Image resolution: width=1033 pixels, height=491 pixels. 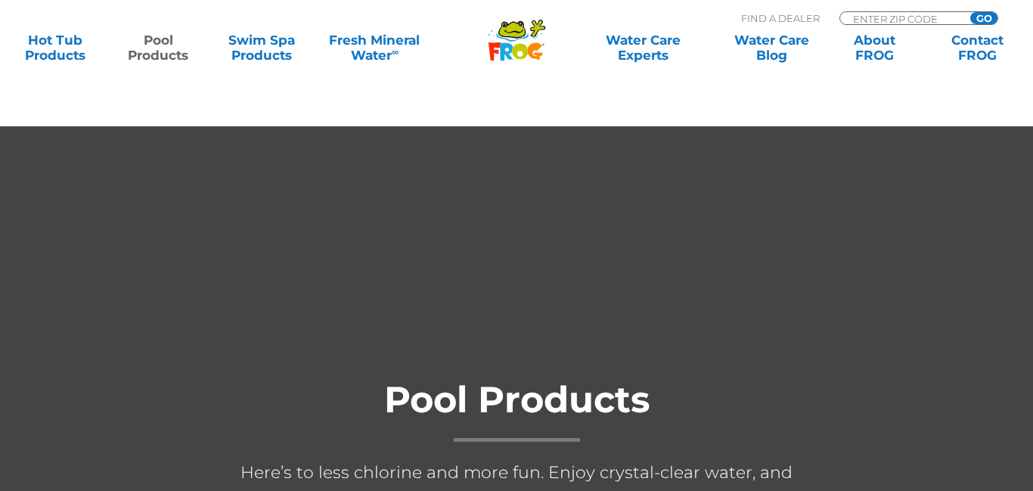 What do you see at coordinates (516, 411) in the screenshot?
I see `h1: Pool Products` at bounding box center [516, 411].